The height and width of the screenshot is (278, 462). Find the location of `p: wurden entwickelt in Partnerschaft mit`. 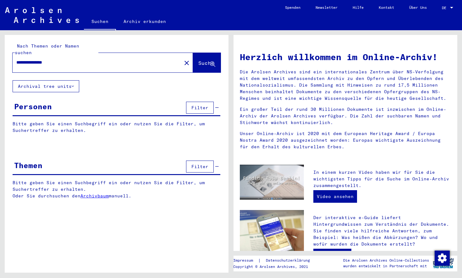

p: wurden entwickelt in Partnerschaft mit is located at coordinates (386, 266).